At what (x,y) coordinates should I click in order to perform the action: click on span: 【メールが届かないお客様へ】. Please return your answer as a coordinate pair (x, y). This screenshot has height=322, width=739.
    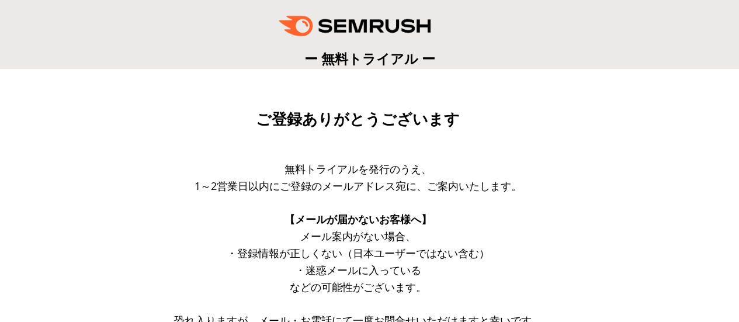
    Looking at the image, I should click on (358, 219).